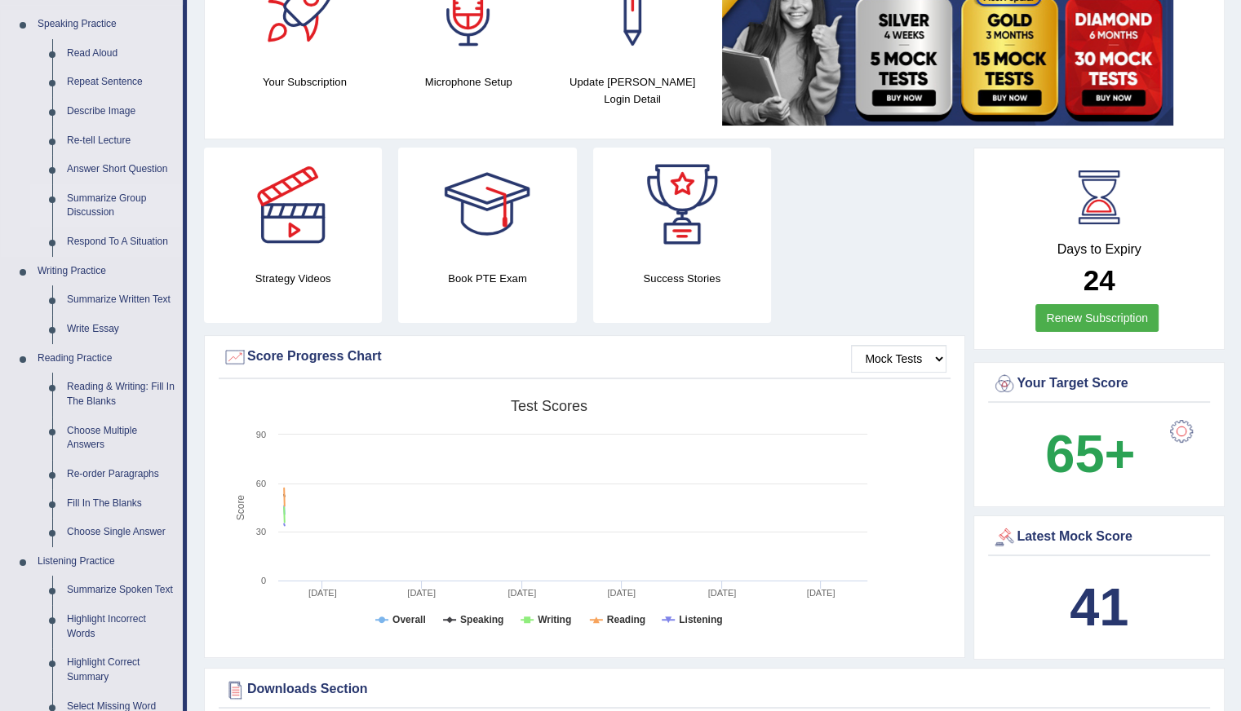 Image resolution: width=1241 pixels, height=711 pixels. Describe the element at coordinates (1099, 250) in the screenshot. I see `h4: Days to Expiry` at that location.